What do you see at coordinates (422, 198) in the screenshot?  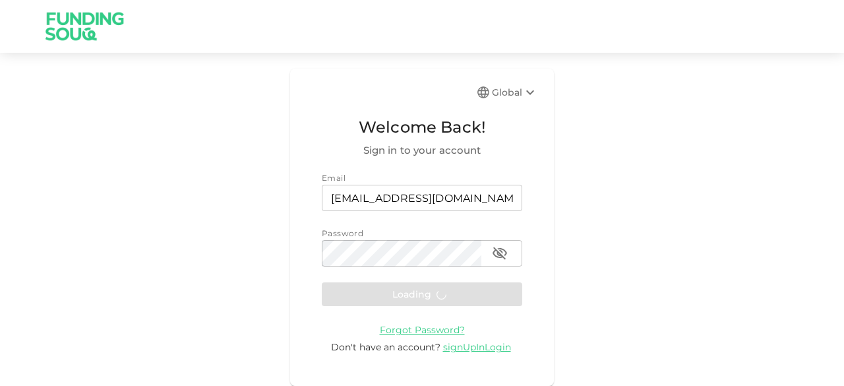 I see `input: email` at bounding box center [422, 198].